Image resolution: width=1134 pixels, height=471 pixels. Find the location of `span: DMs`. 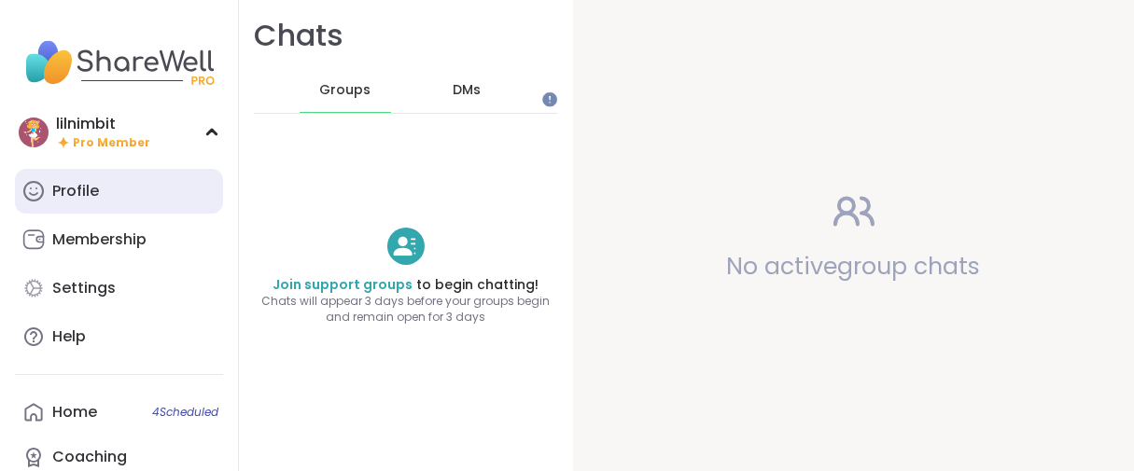

span: DMs is located at coordinates (467, 91).